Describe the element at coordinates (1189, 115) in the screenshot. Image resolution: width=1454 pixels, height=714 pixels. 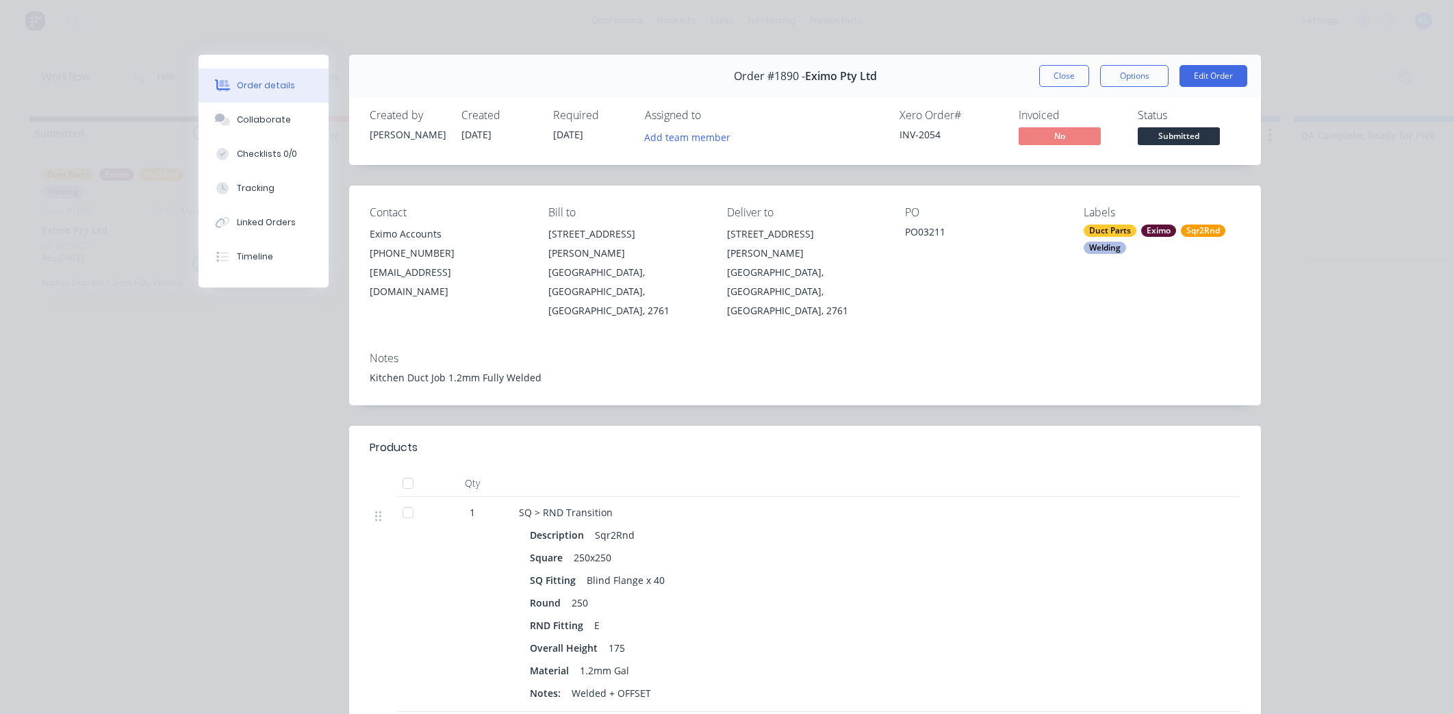
I see `div: Status` at that location.